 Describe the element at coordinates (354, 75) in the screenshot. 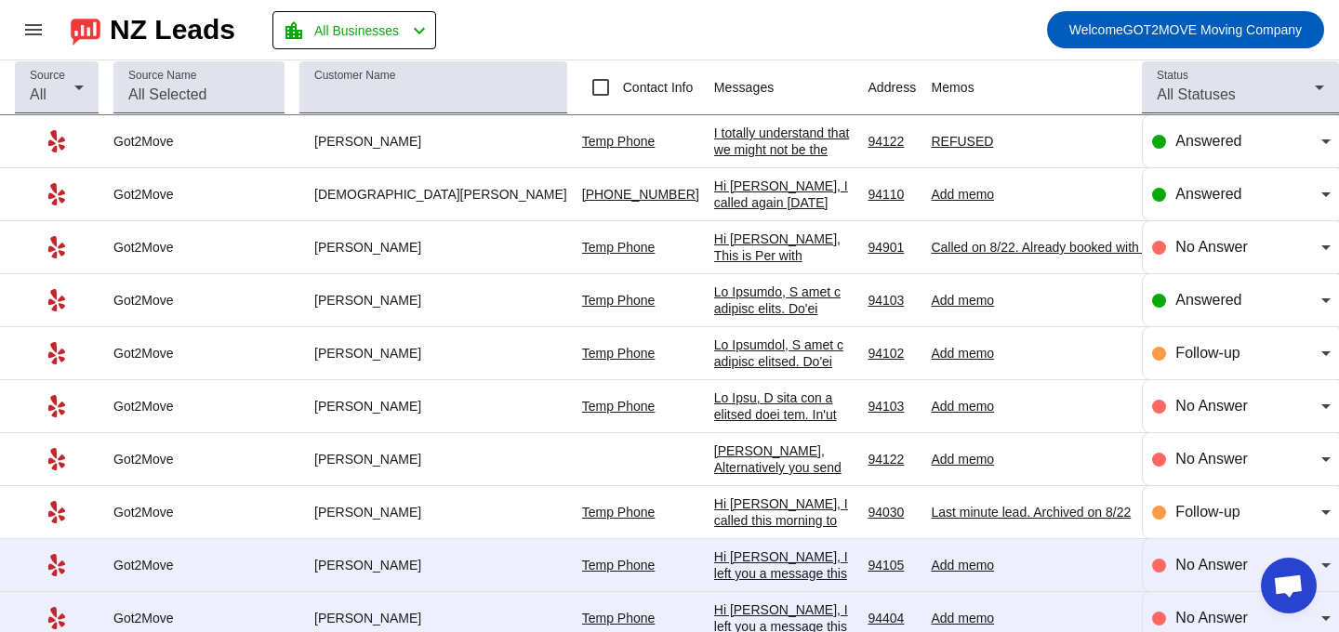

I see `mat-label: Customer Name` at that location.